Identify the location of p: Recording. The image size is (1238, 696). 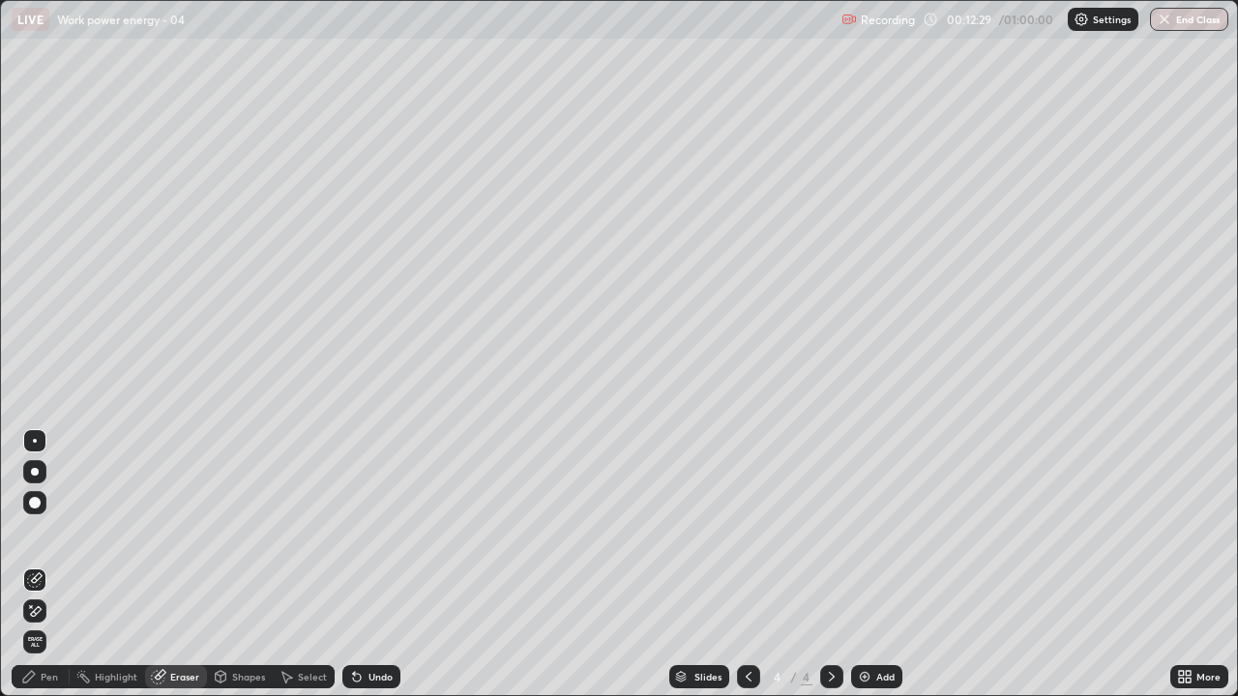
(888, 19).